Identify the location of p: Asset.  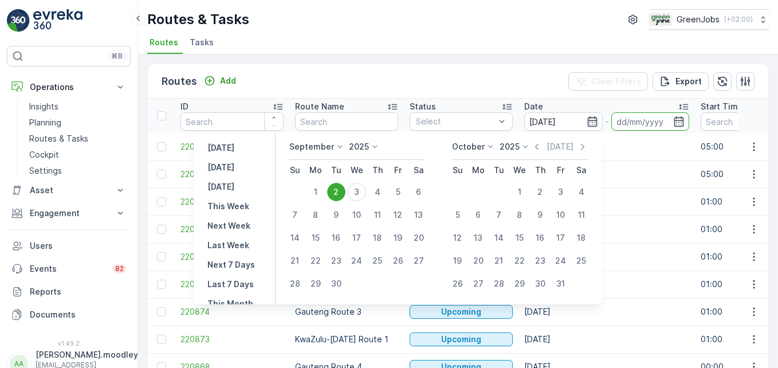
(69, 190).